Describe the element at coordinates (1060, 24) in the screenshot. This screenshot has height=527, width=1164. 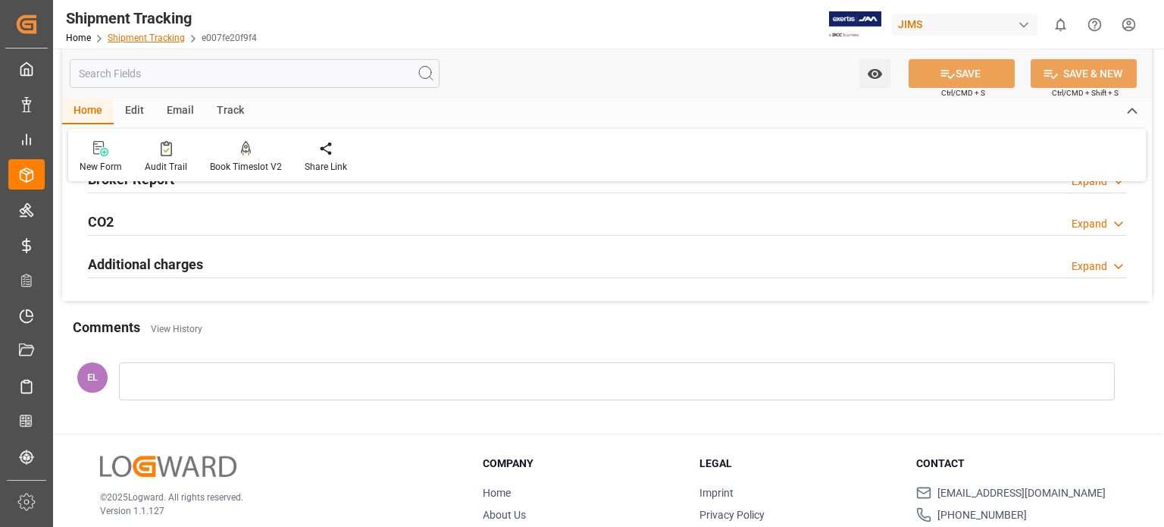
I see `button: show 0 new notifications` at that location.